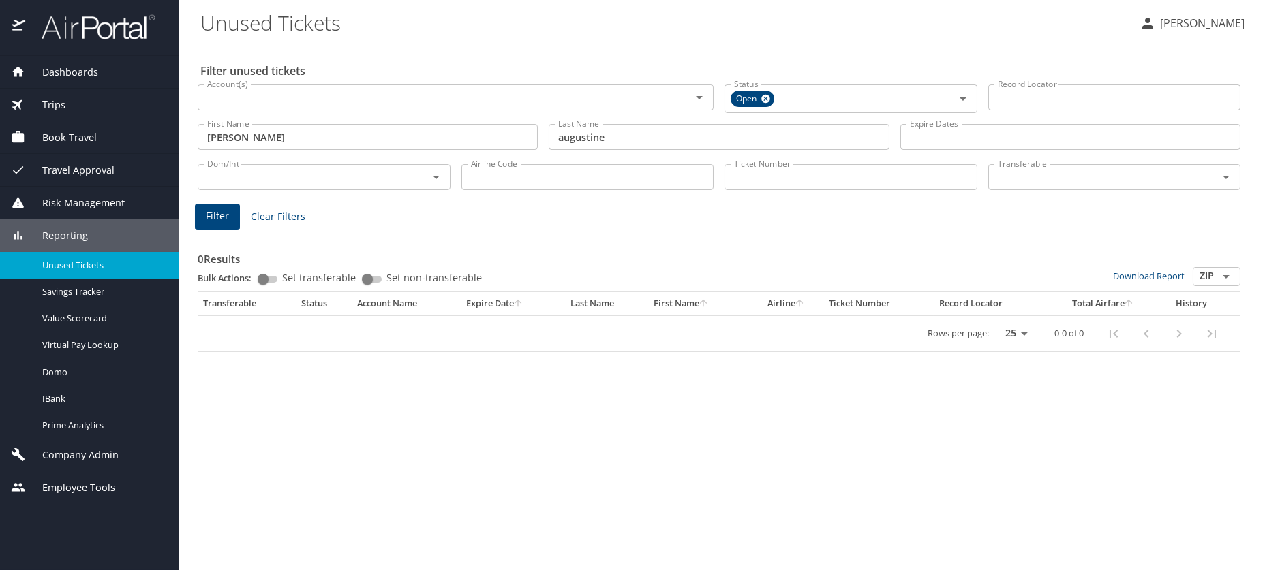 The height and width of the screenshot is (570, 1265). What do you see at coordinates (719, 322) in the screenshot?
I see `table: custom pagination table` at bounding box center [719, 322].